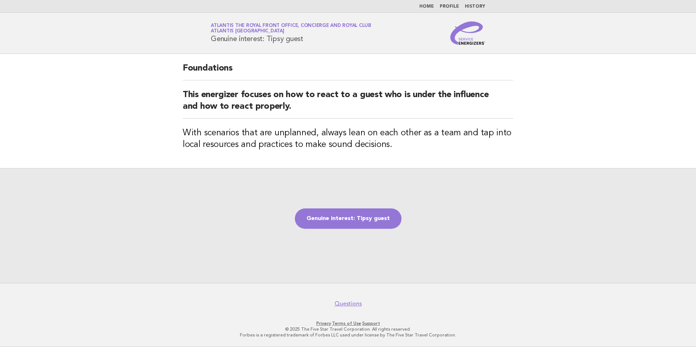 This screenshot has width=696, height=347. What do you see at coordinates (468, 33) in the screenshot?
I see `img: Service Energizers` at bounding box center [468, 33].